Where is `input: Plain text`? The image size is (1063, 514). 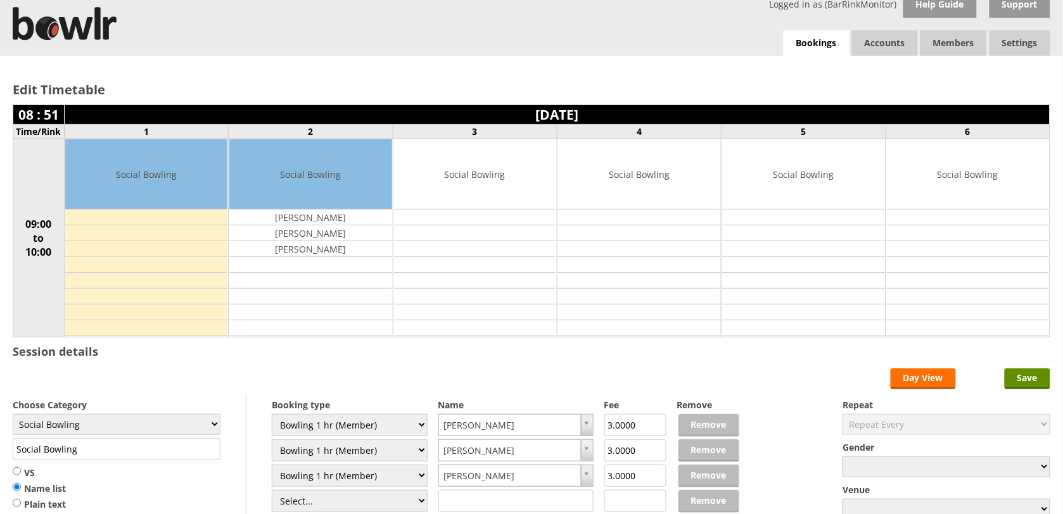 input: Plain text is located at coordinates (16, 503).